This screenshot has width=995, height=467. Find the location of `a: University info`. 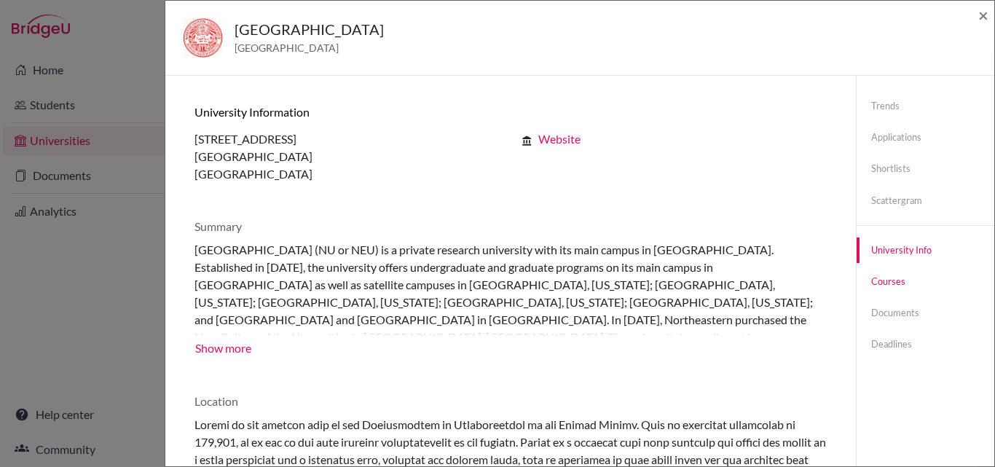

a: University info is located at coordinates (925, 250).